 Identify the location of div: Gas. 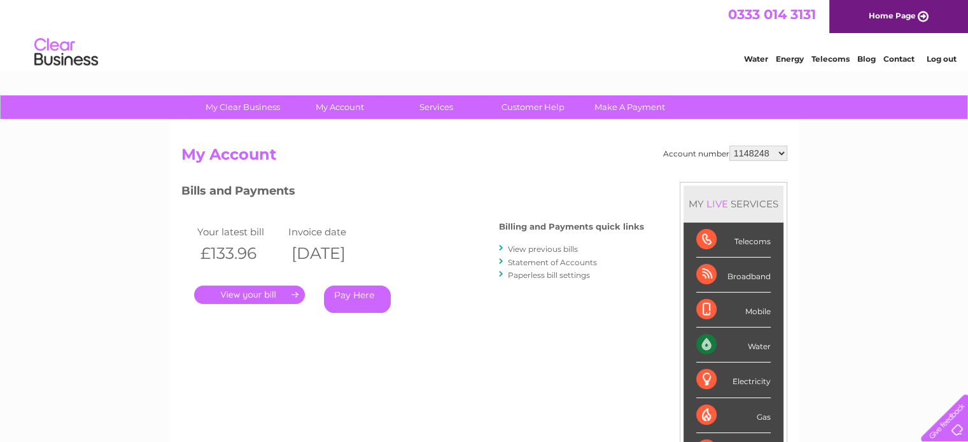
(733, 416).